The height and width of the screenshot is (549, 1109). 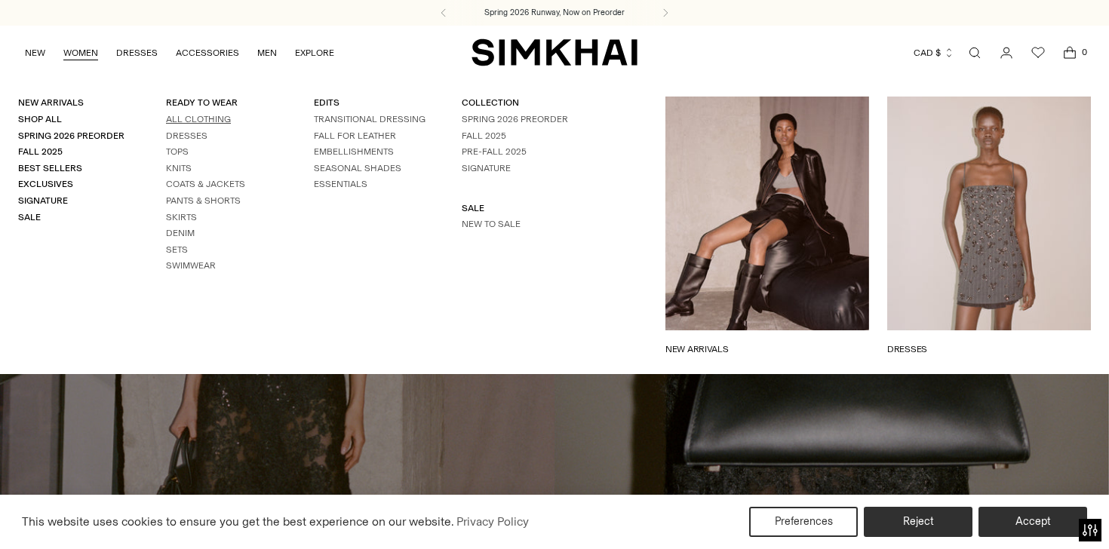 I want to click on a: Go to the account page, so click(x=1006, y=53).